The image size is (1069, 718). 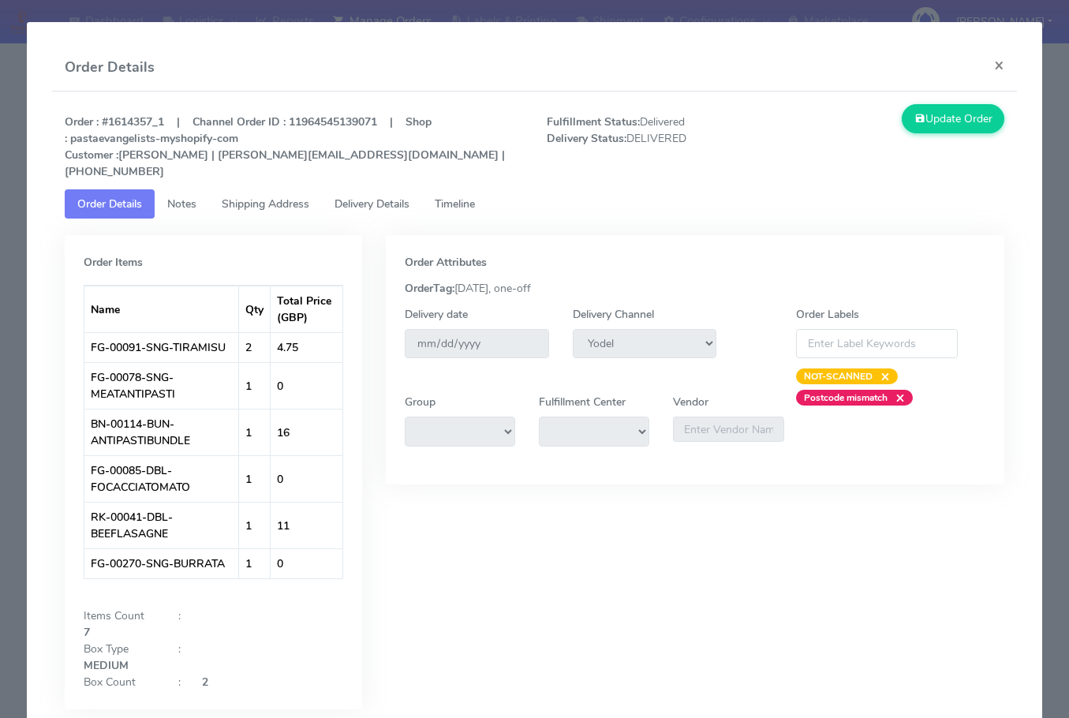 What do you see at coordinates (593, 121) in the screenshot?
I see `strong: Fulfillment Status:` at bounding box center [593, 121].